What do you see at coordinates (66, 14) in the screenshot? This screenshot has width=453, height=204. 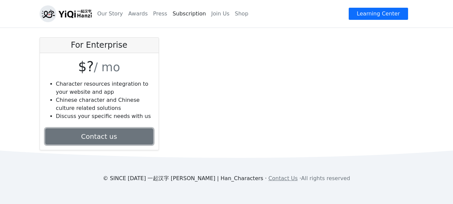 I see `img: logo_h.png` at bounding box center [66, 14].